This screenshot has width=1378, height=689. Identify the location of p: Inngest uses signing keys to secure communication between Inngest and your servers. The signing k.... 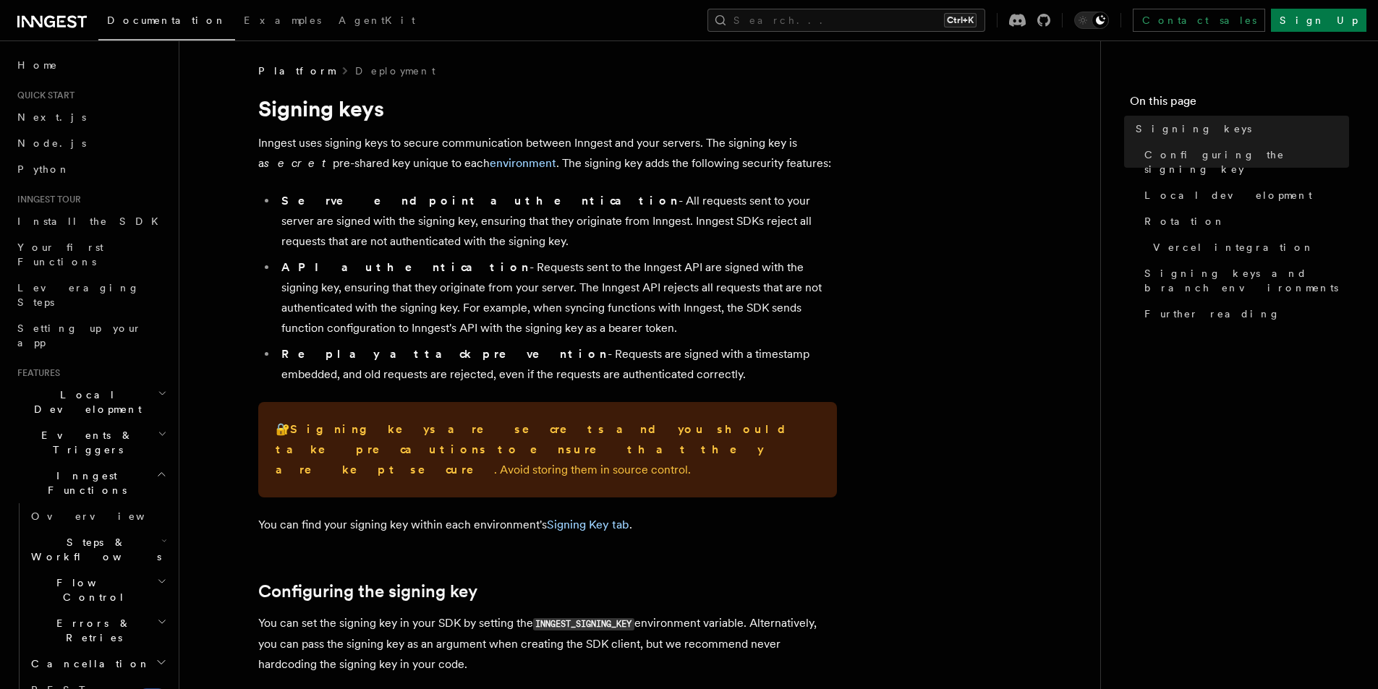
(548, 153).